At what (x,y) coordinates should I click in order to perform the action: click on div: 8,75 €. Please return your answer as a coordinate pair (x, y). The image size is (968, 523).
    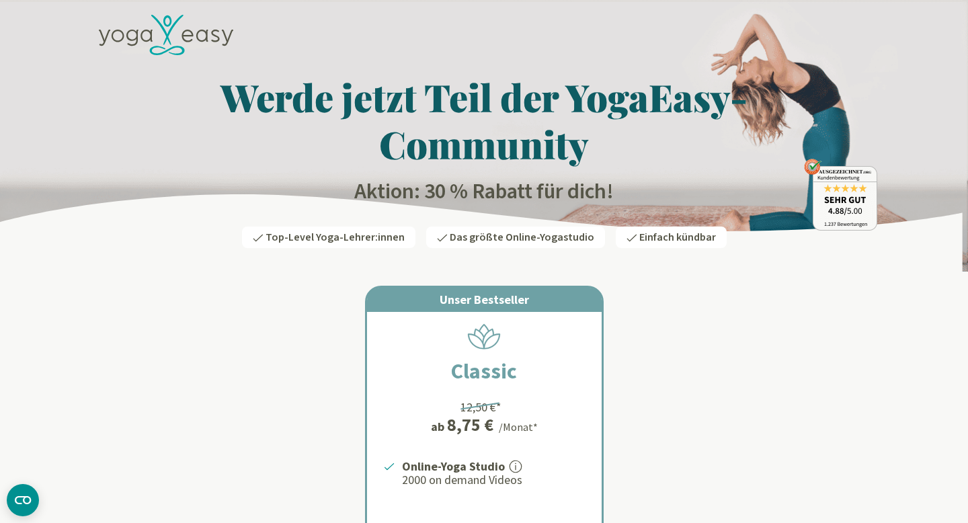
    Looking at the image, I should click on (470, 425).